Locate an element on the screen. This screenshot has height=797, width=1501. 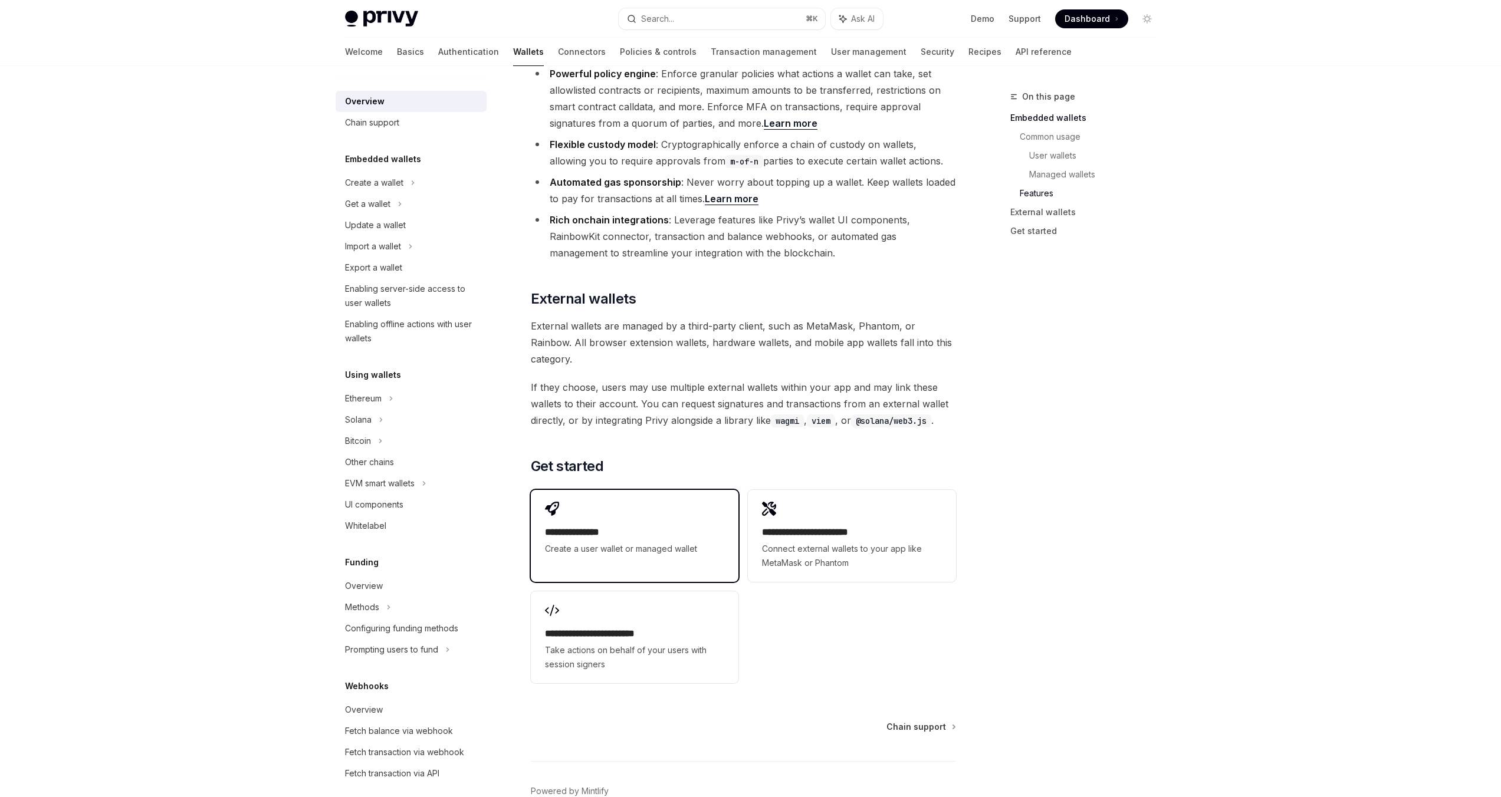
div: Prompting users to fund is located at coordinates (392, 650).